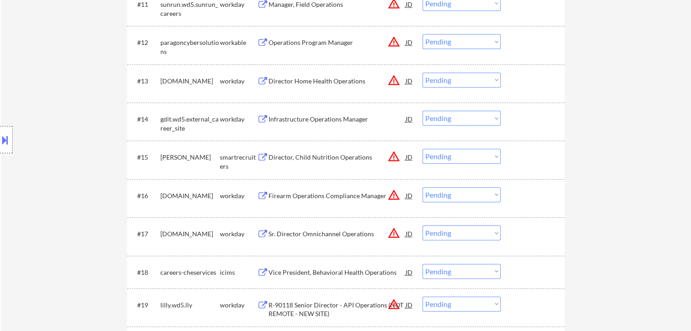 This screenshot has height=331, width=691. I want to click on div: Sr. Director Omnichannel Operations, so click(337, 234).